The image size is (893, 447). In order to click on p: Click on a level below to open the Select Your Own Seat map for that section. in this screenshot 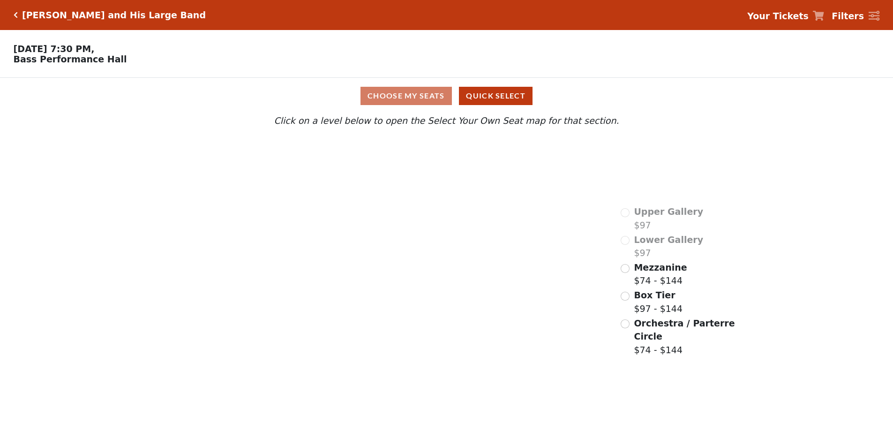, I will do `click(446, 120)`.